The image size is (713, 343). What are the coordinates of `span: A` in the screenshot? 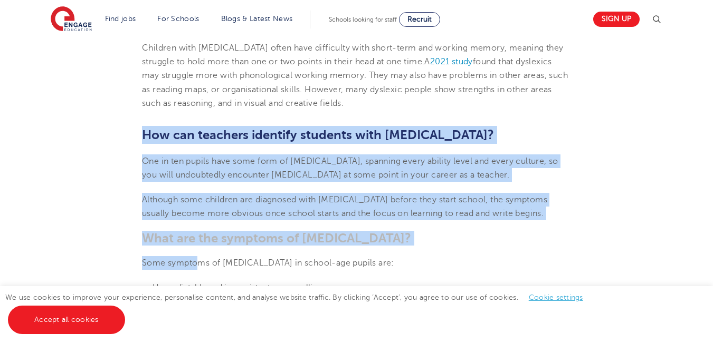 It's located at (427, 62).